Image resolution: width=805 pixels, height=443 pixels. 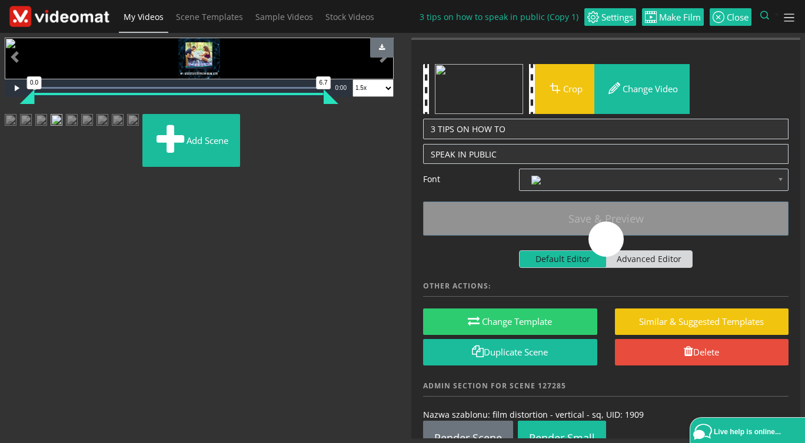 I want to click on img: Theme-Logo, so click(x=59, y=16).